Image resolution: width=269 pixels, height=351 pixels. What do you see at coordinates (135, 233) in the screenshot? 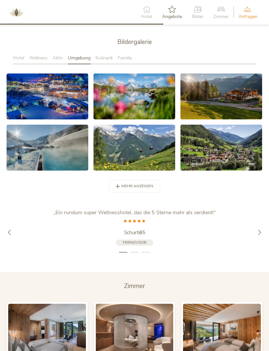
I see `span: Schurti85` at bounding box center [135, 233].